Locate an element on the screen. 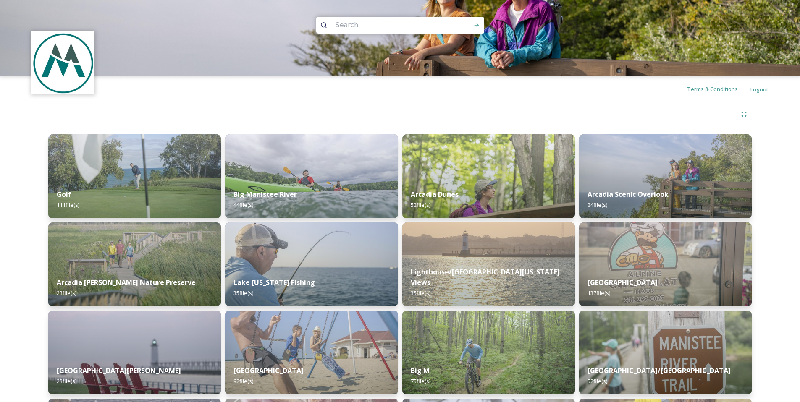  img: f64b0e6f-a29a-4675-9ff8-cb8c9969298a.jpg is located at coordinates (665, 265).